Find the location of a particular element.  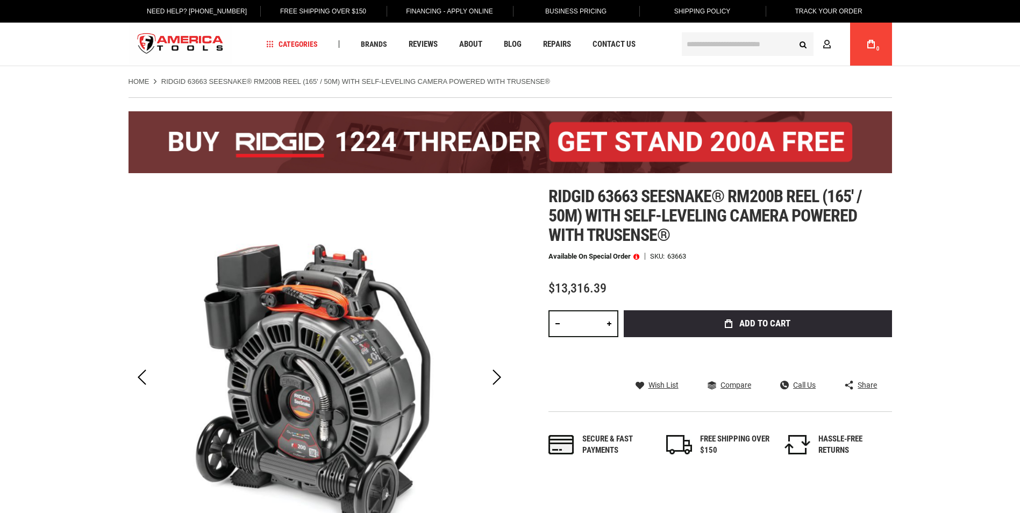

img: shipping is located at coordinates (679, 445).